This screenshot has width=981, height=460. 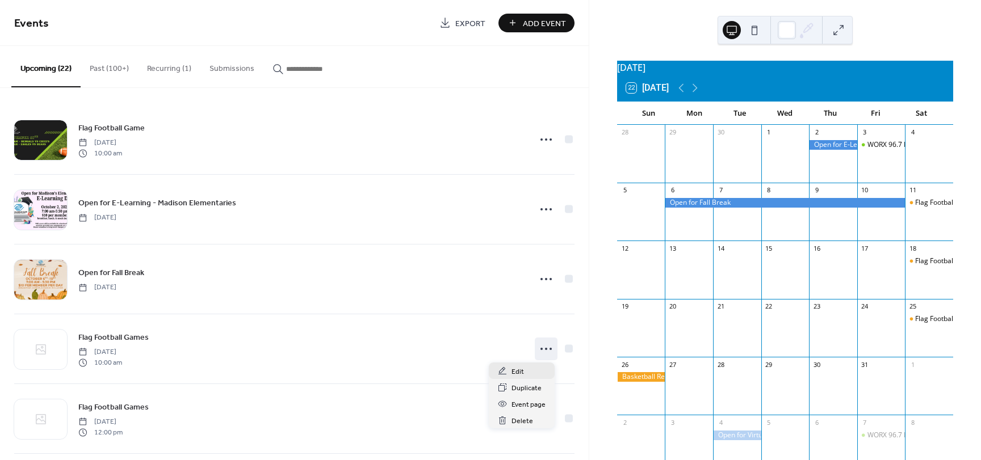 I want to click on a: Open for E-Learning - Madison Elementaries, so click(x=157, y=203).